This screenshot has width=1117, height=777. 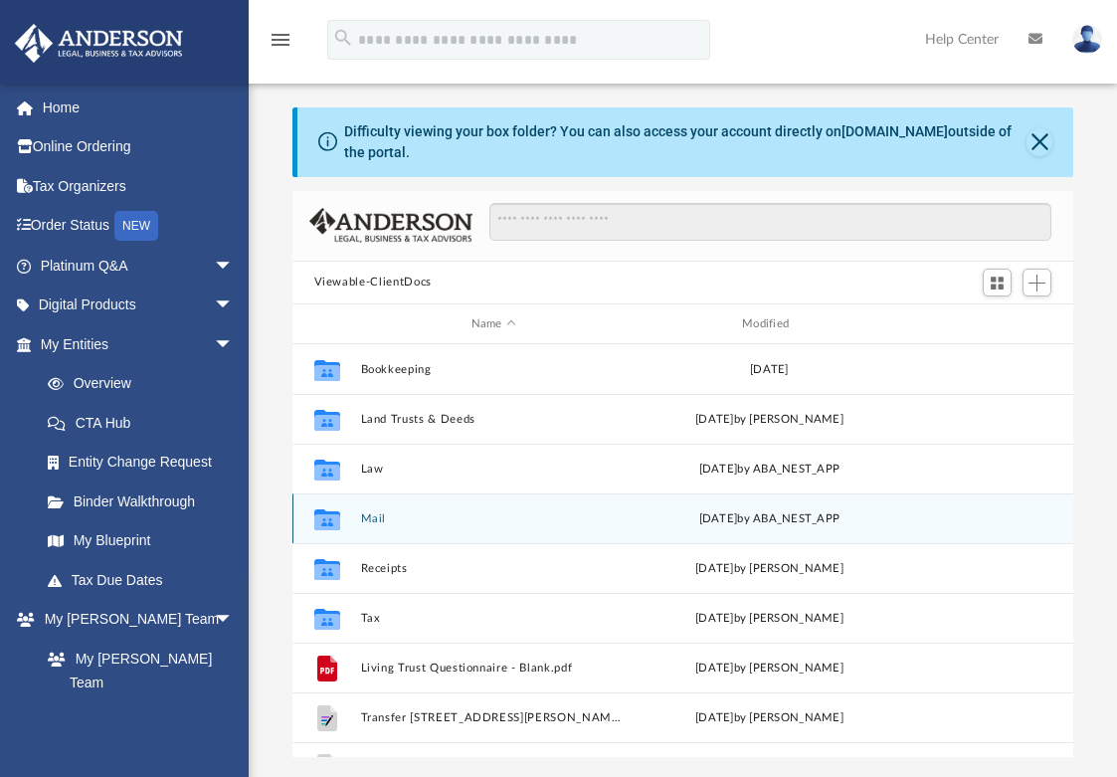 What do you see at coordinates (138, 344) in the screenshot?
I see `a: My Entitiesarrow_drop_down` at bounding box center [138, 344].